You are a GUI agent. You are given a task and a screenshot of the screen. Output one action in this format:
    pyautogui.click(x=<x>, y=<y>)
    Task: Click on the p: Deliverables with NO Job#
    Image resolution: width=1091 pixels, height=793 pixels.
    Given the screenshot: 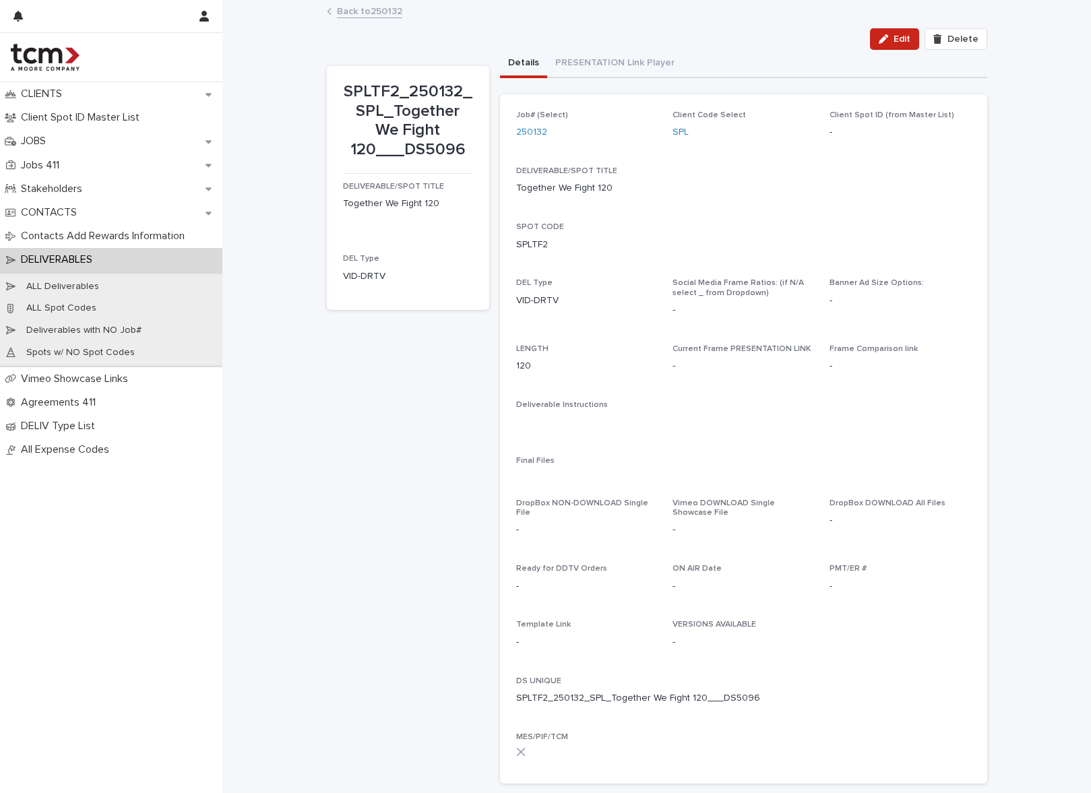 What is the action you would take?
    pyautogui.click(x=84, y=330)
    